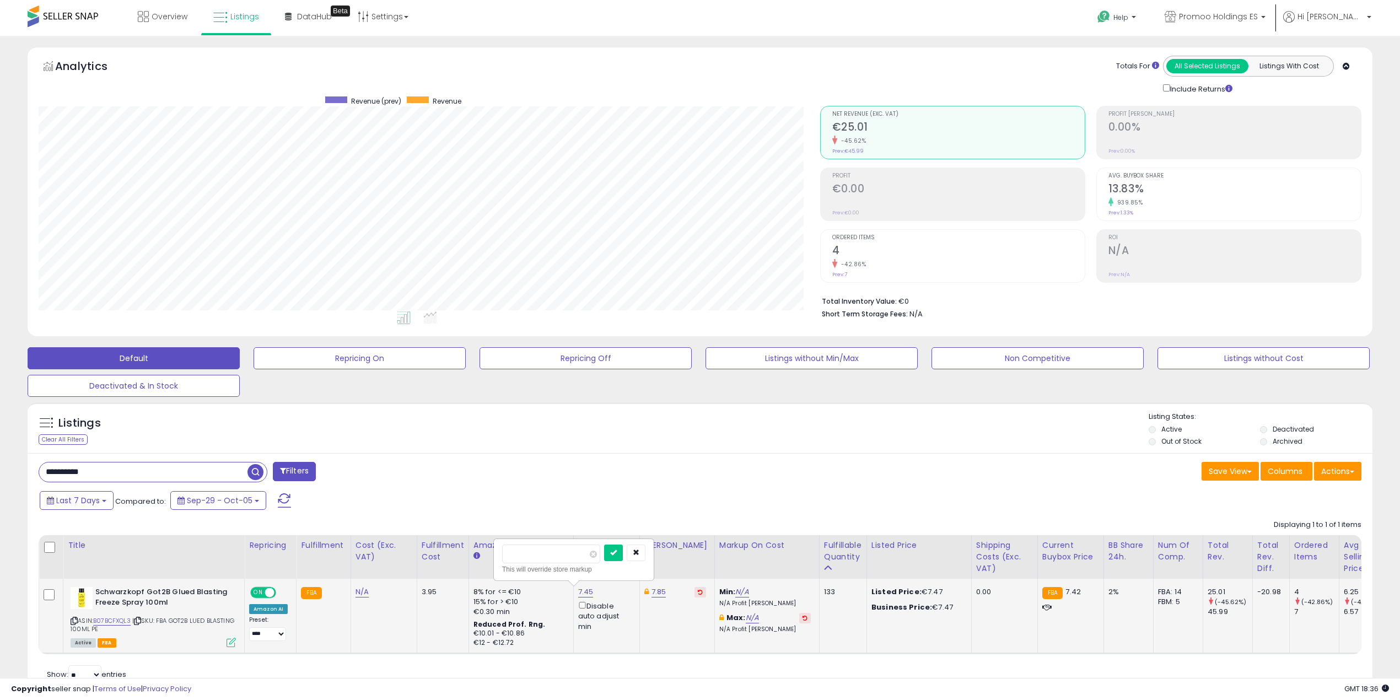 This screenshot has width=1400, height=700. I want to click on div: 7, so click(1317, 612).